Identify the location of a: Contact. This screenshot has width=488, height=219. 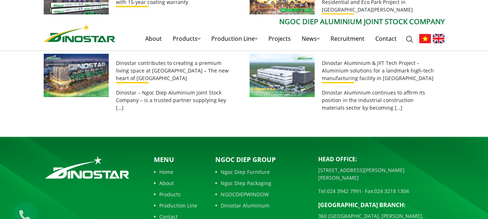
(386, 39).